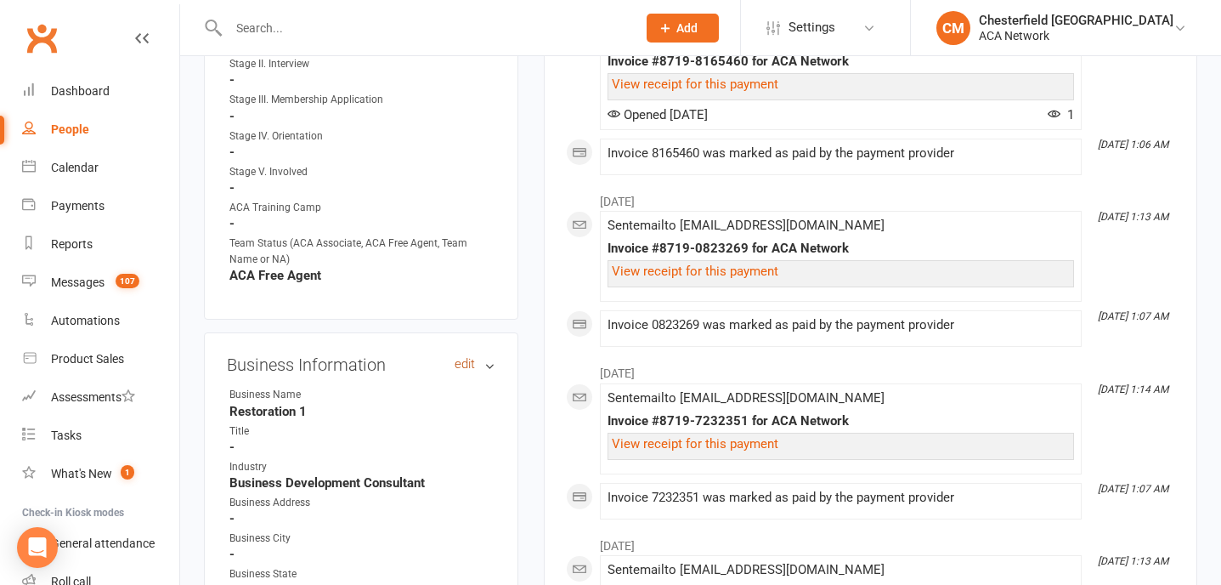 The height and width of the screenshot is (585, 1221). Describe the element at coordinates (70, 129) in the screenshot. I see `div: People` at that location.